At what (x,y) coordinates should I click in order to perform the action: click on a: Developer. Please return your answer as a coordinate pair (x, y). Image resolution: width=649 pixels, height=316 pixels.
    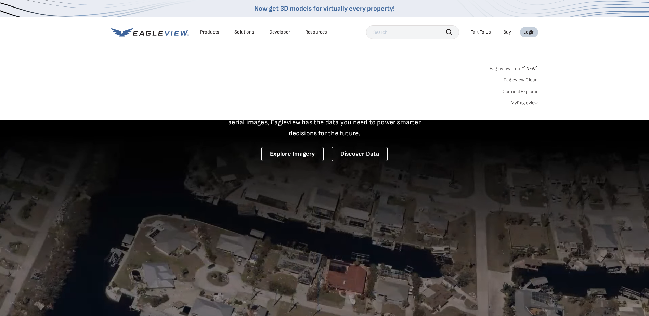
    Looking at the image, I should click on (280, 32).